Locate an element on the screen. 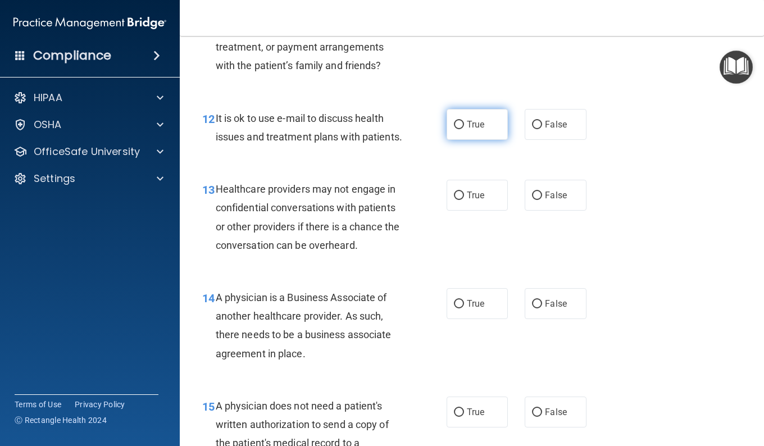  a: Settings is located at coordinates (88, 179).